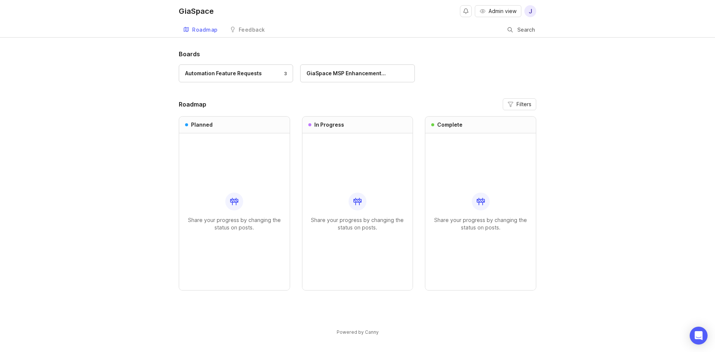  I want to click on h3: In Progress, so click(329, 125).